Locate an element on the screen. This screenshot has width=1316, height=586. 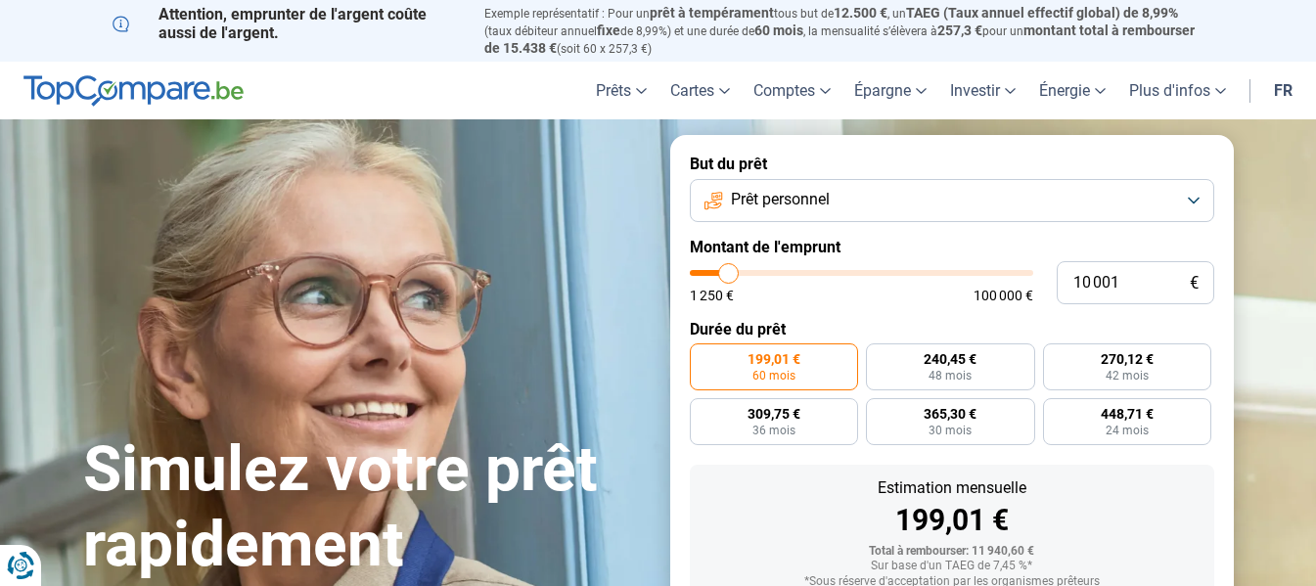
button: Prêt personnel is located at coordinates (952, 201).